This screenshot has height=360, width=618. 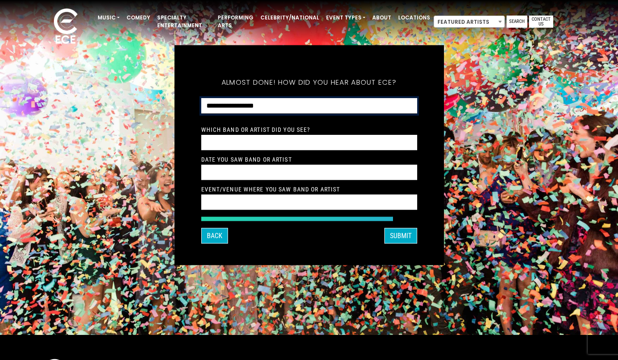 I want to click on a: Comedy, so click(x=138, y=18).